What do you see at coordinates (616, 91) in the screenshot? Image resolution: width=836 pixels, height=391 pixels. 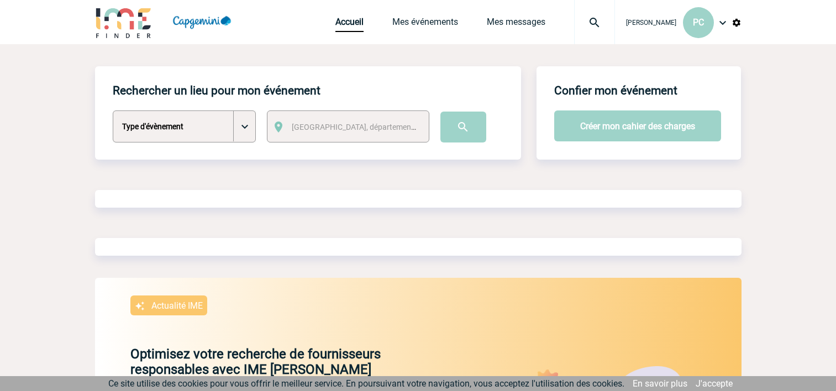 I see `h4: Confier mon événement` at bounding box center [616, 91].